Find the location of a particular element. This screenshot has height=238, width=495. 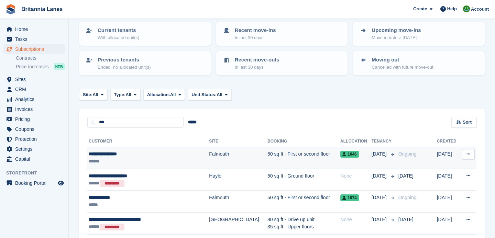

p: With allocated unit(s) is located at coordinates (118, 38).